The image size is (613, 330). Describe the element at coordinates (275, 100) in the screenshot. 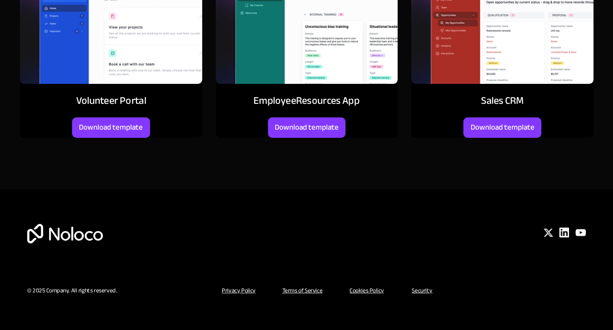

I see `span: Employee` at that location.